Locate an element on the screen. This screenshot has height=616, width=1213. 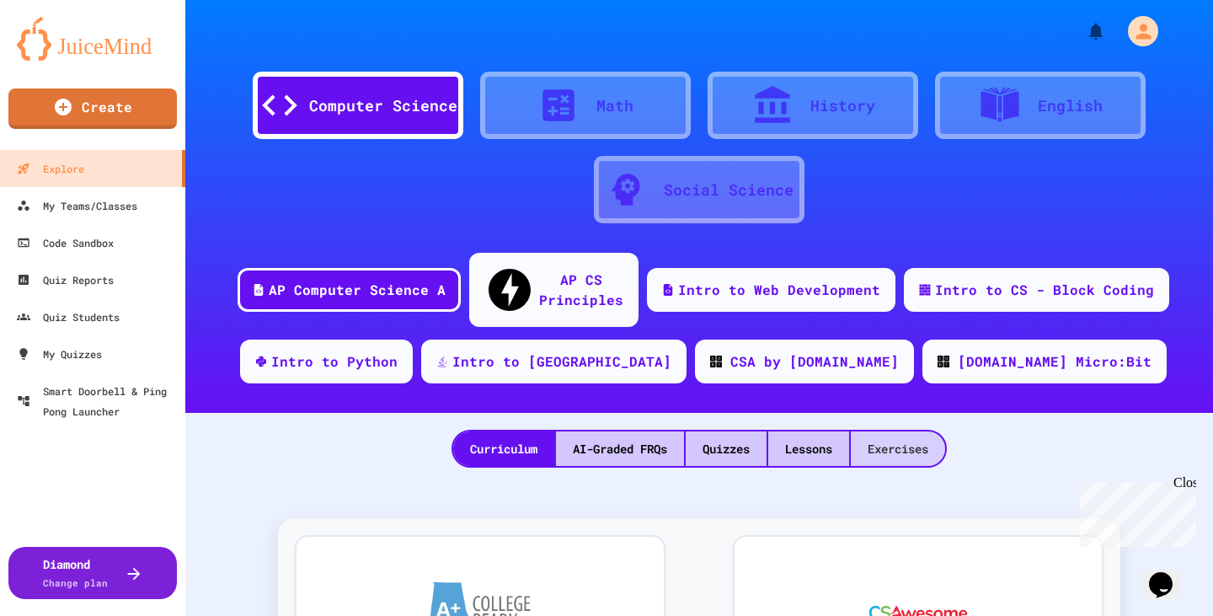
img: logo-orange.svg is located at coordinates (93, 39).